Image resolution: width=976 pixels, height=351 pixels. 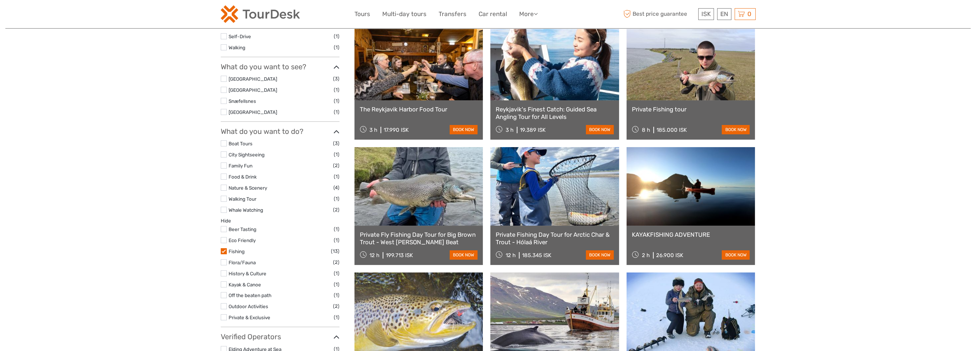 I want to click on div: EN, so click(x=724, y=14).